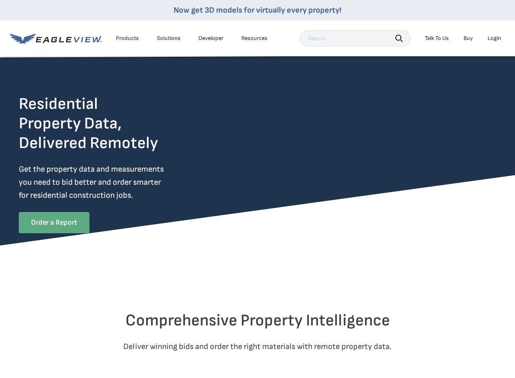  What do you see at coordinates (468, 38) in the screenshot?
I see `a: Buy` at bounding box center [468, 38].